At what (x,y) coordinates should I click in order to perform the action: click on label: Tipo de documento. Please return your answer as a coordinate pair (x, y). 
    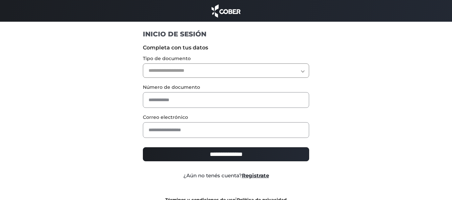
    Looking at the image, I should click on (226, 59).